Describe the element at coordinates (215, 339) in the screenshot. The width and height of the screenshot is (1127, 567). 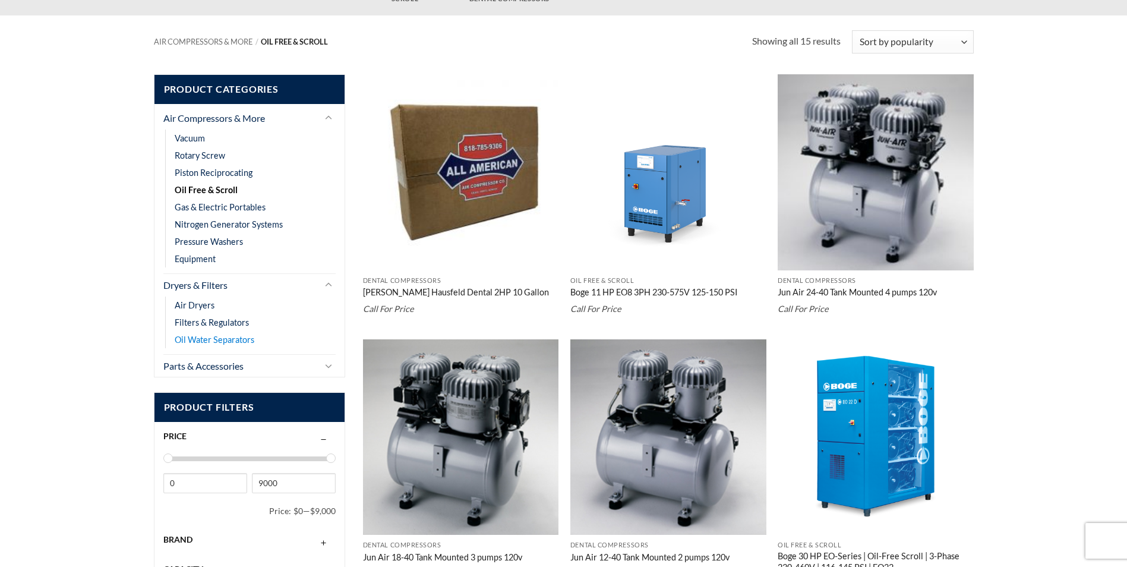
I see `a: Oil Water Separators` at that location.